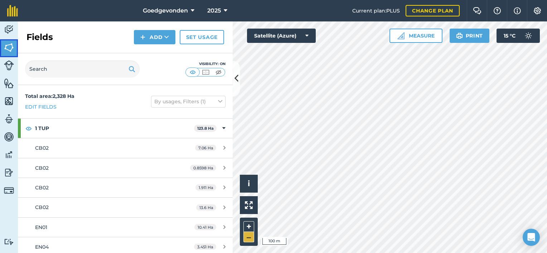 The width and height of the screenshot is (547, 253). I want to click on span: 10.41 Ha, so click(205, 227).